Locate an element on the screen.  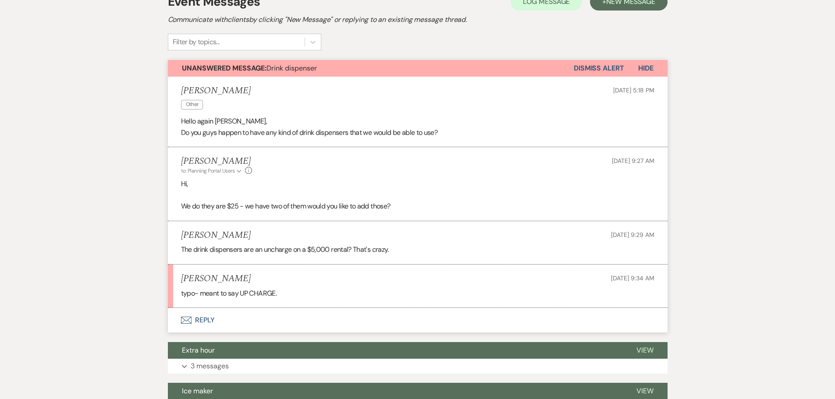
button: Hide is located at coordinates (645, 68).